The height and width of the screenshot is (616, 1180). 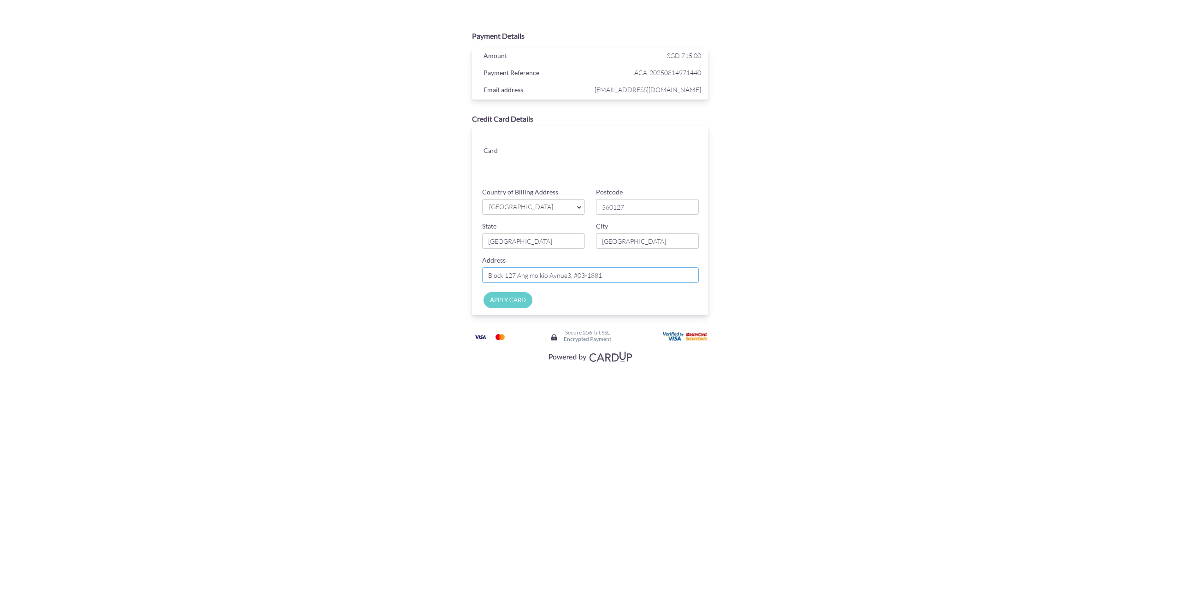 What do you see at coordinates (534, 91) in the screenshot?
I see `div: Email address` at bounding box center [534, 91].